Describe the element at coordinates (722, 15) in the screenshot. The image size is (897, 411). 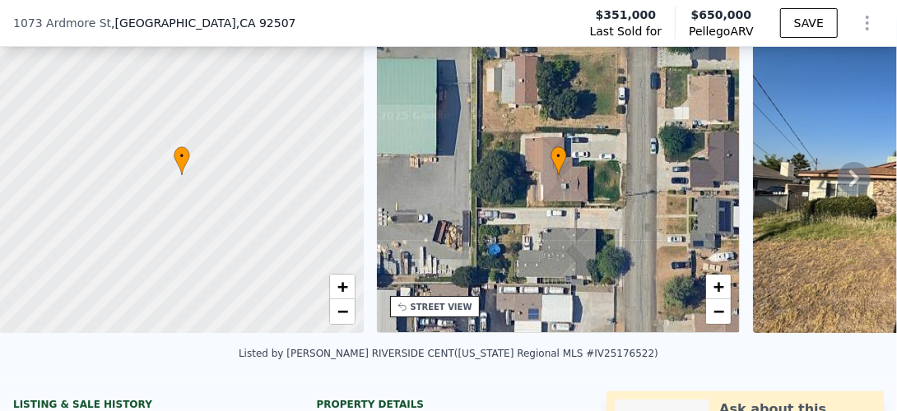
I see `span: $650,000` at that location.